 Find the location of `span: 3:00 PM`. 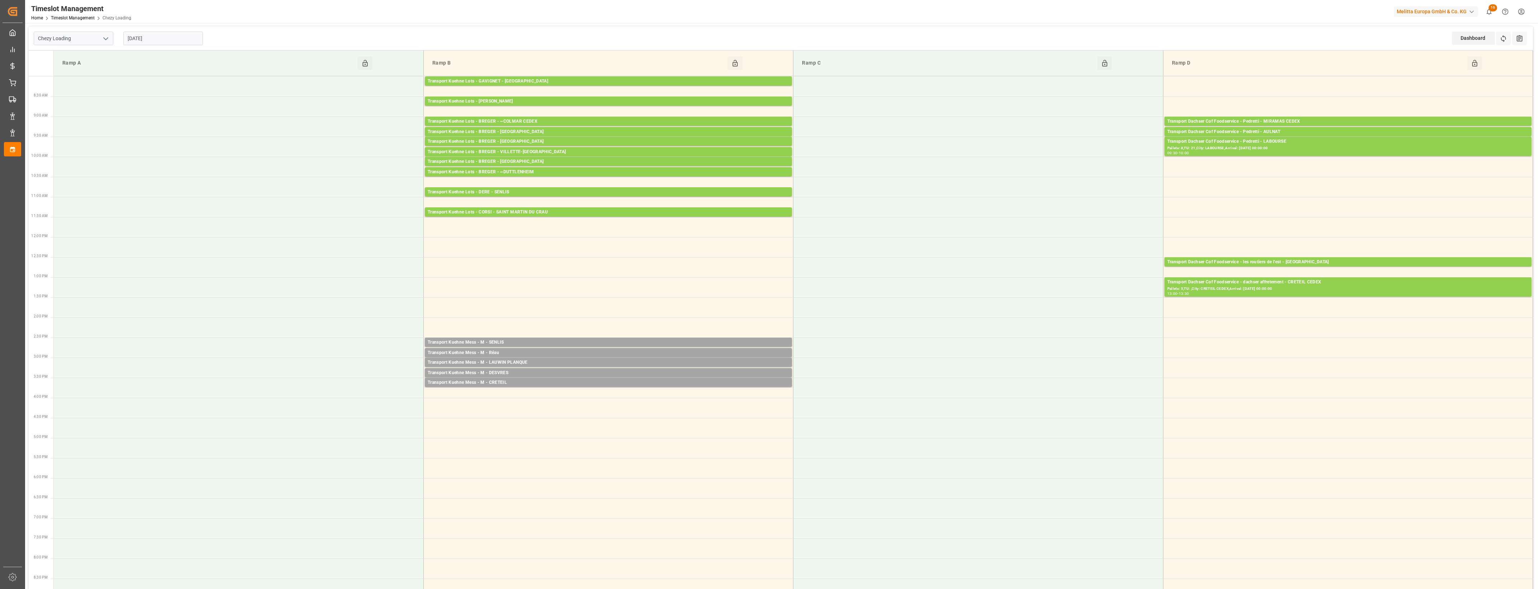

span: 3:00 PM is located at coordinates (41, 356).